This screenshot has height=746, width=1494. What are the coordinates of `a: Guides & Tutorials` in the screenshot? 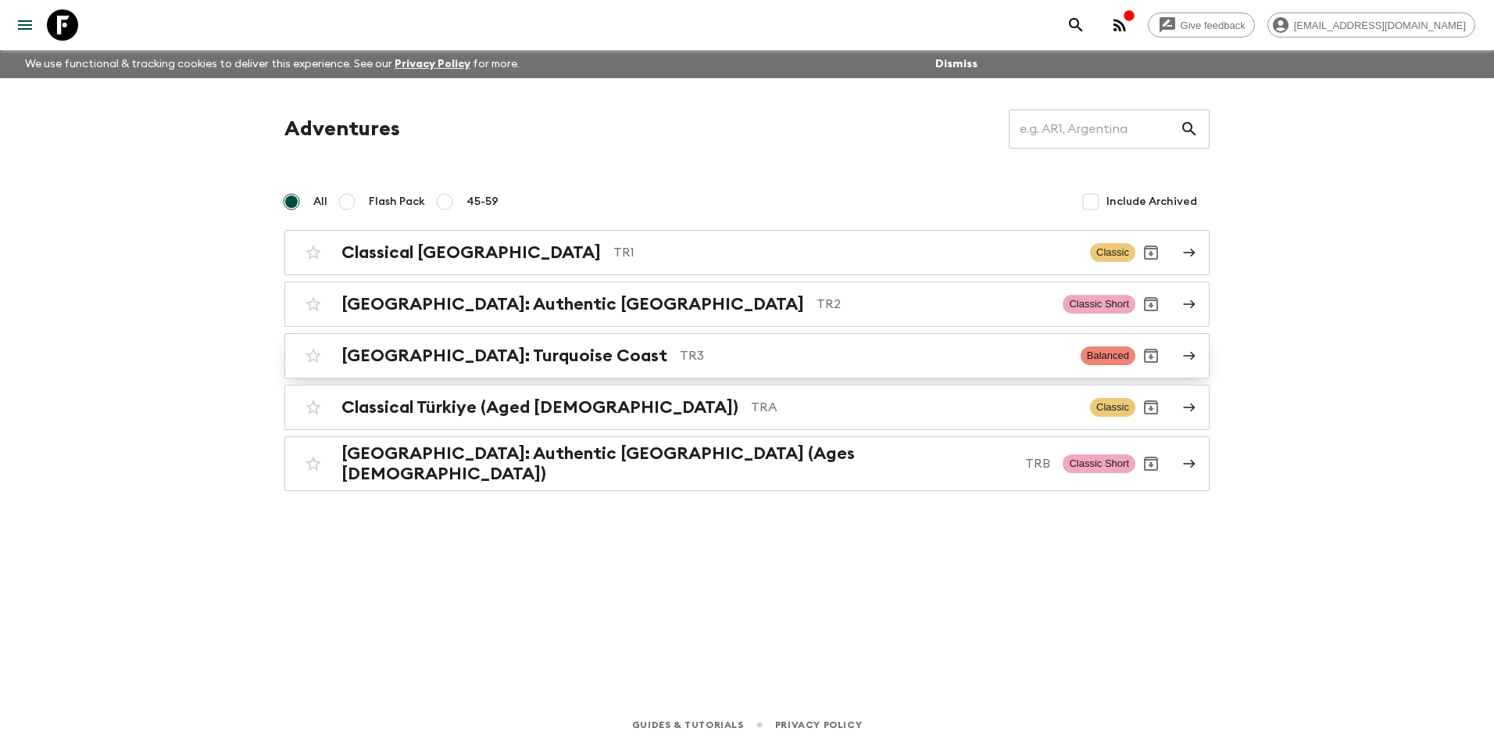 It's located at (688, 724).